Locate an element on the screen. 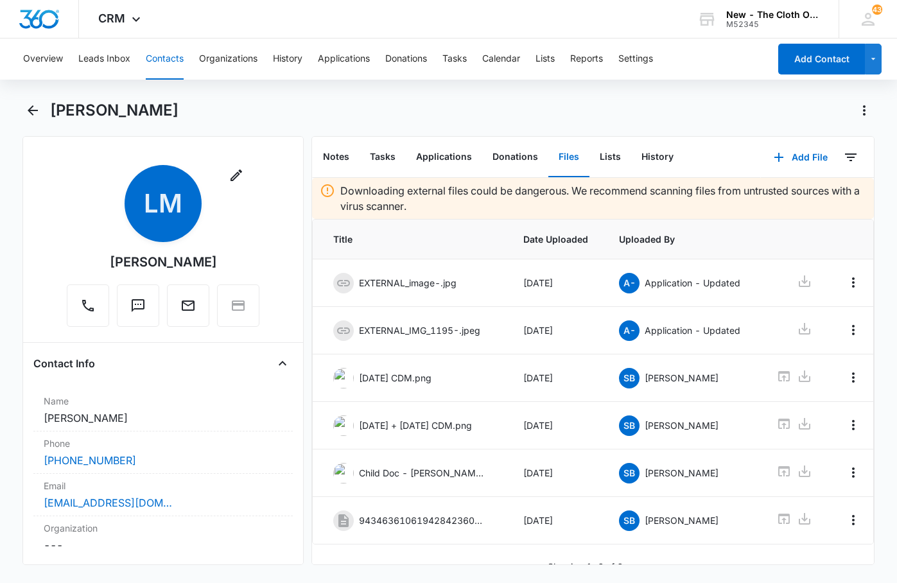  label: Email is located at coordinates (163, 485).